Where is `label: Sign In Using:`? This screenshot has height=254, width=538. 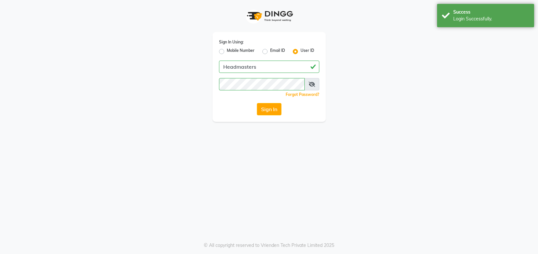 label: Sign In Using: is located at coordinates (232, 42).